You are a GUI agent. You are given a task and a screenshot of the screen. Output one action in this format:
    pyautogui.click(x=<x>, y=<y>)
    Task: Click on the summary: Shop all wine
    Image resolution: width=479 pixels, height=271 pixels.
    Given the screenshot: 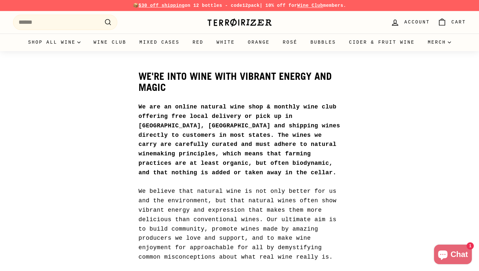 What is the action you would take?
    pyautogui.click(x=54, y=42)
    